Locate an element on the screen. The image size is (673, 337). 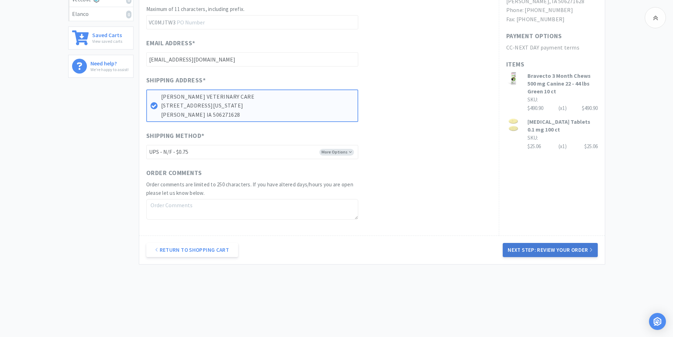
button: Next Step: Review Your Order is located at coordinates (550, 250).